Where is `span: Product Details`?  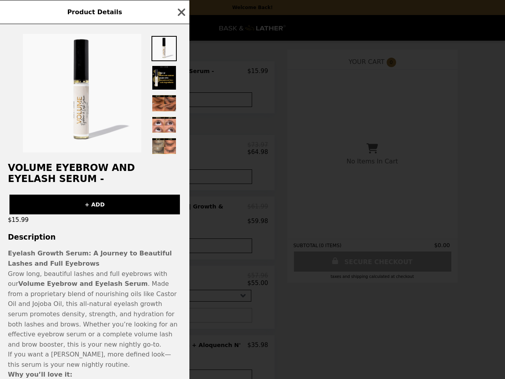 span: Product Details is located at coordinates (94, 12).